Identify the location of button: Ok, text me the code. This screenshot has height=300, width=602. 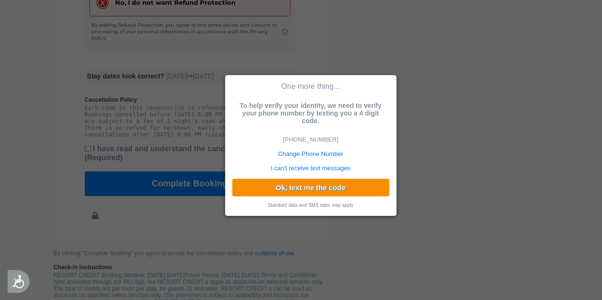
(311, 187).